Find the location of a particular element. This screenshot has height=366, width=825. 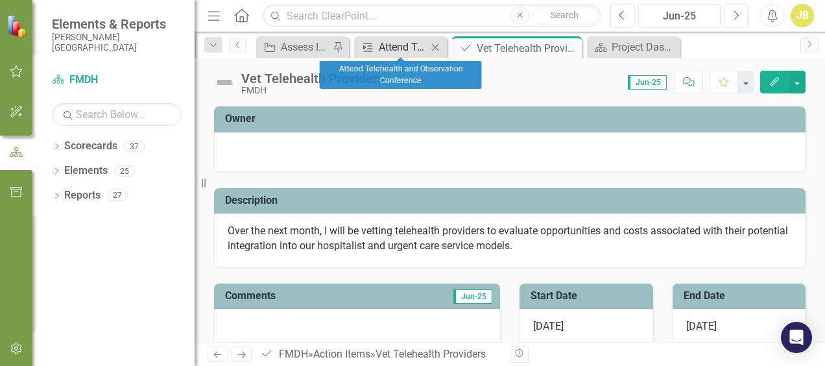

div: Project Dashboard is located at coordinates (644, 47).